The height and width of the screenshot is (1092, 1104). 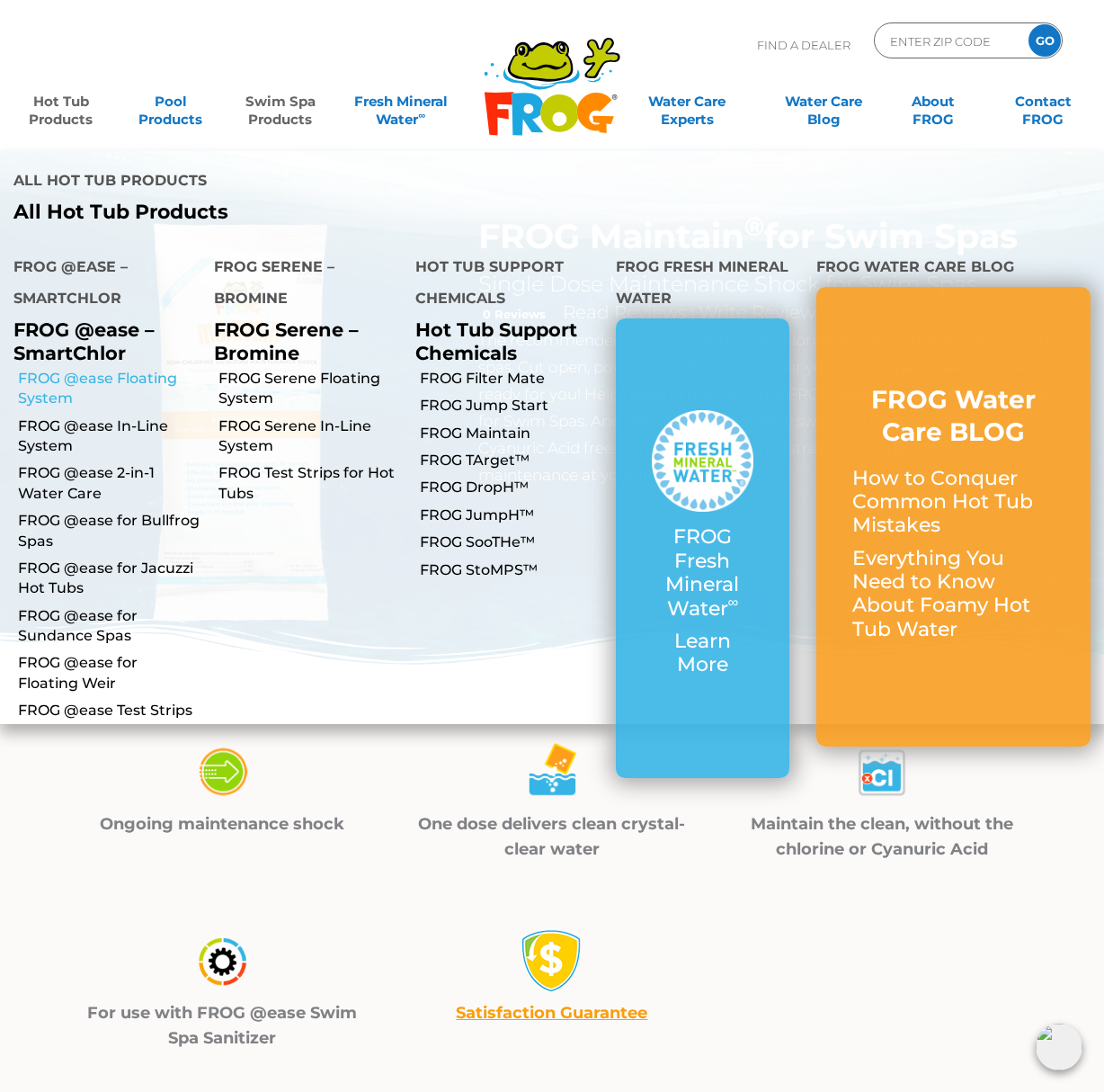 What do you see at coordinates (109, 388) in the screenshot?
I see `a: FROG @ease Floating System` at bounding box center [109, 388].